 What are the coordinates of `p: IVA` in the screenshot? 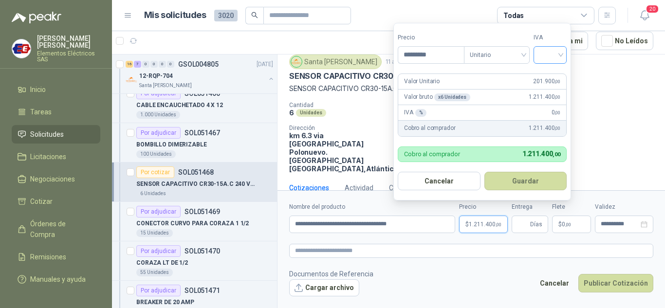 It's located at (415, 113).